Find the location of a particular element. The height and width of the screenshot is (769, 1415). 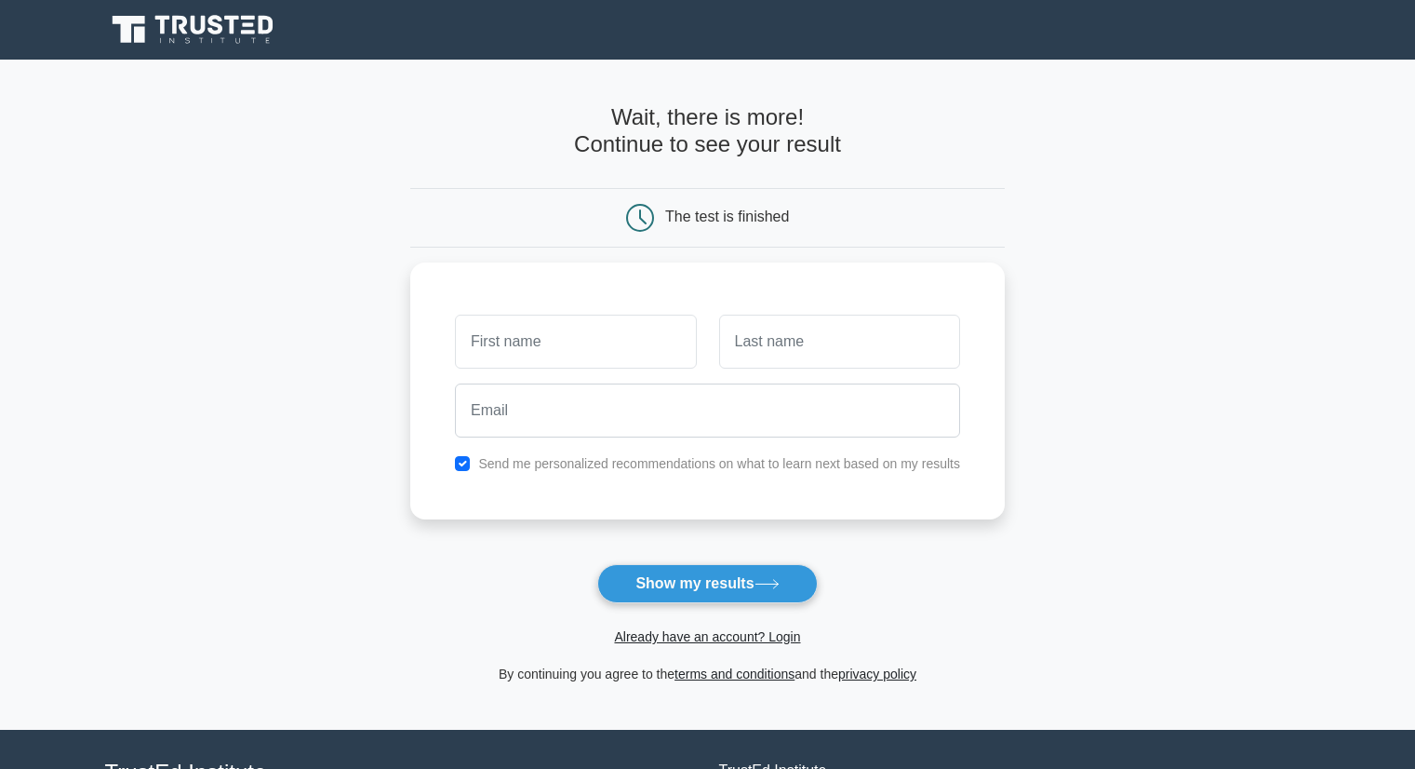

a: terms and conditions is located at coordinates (734, 674).